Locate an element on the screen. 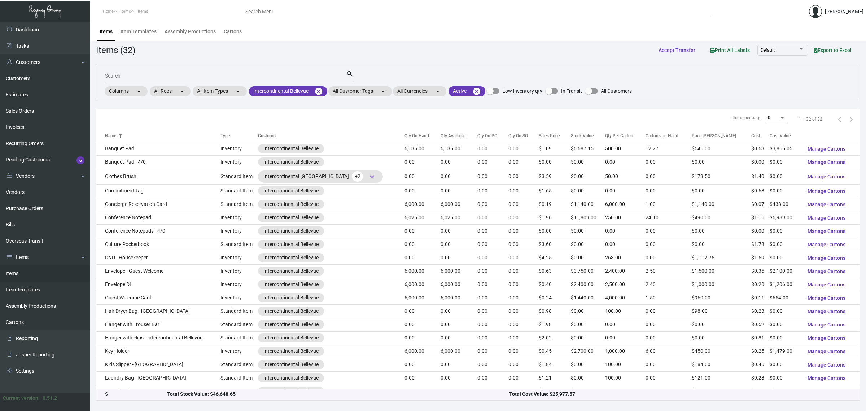  div: Qty On SO is located at coordinates (518, 136).